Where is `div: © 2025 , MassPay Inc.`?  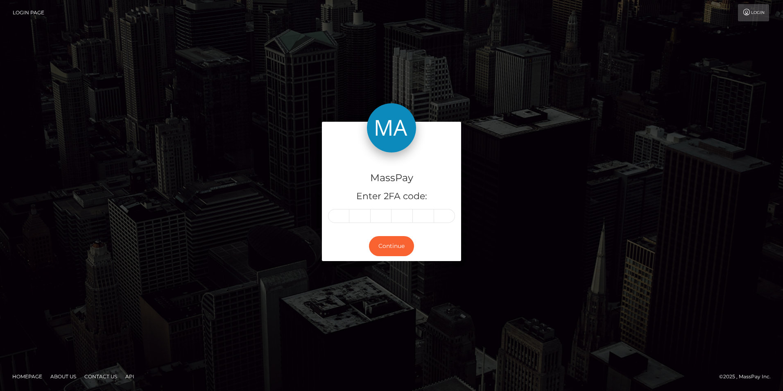
div: © 2025 , MassPay Inc. is located at coordinates (748, 376).